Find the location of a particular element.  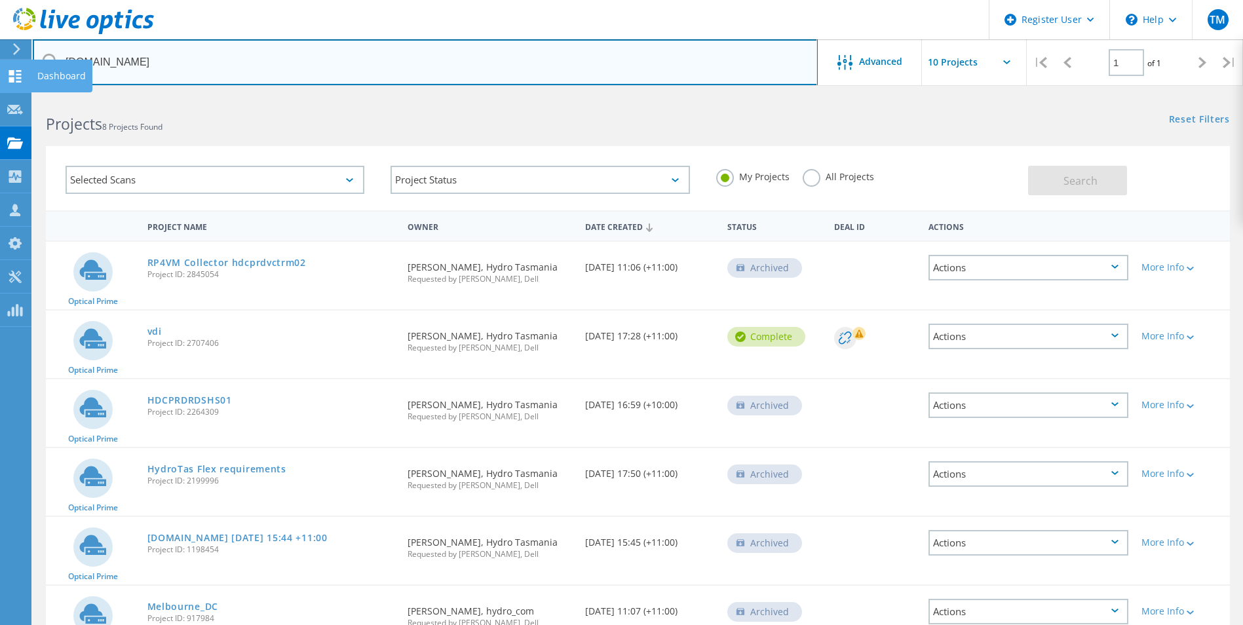

span: Search is located at coordinates (1080, 181).